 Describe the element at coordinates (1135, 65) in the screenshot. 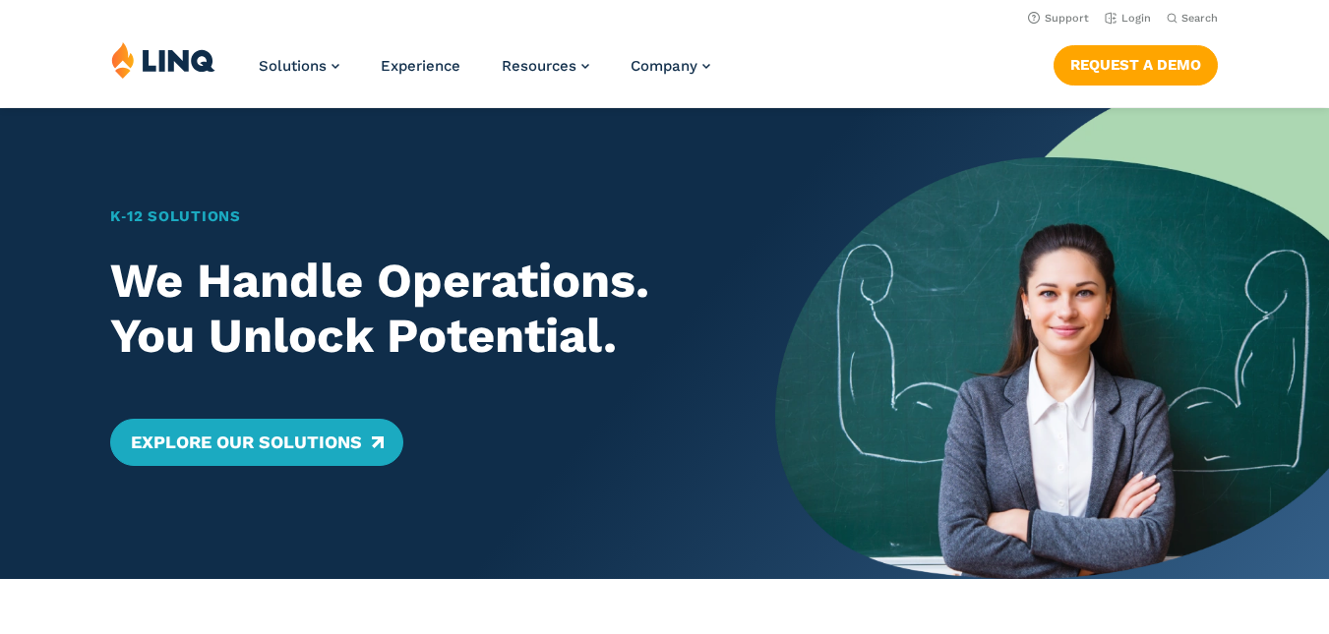

I see `a: Request a Demo` at that location.